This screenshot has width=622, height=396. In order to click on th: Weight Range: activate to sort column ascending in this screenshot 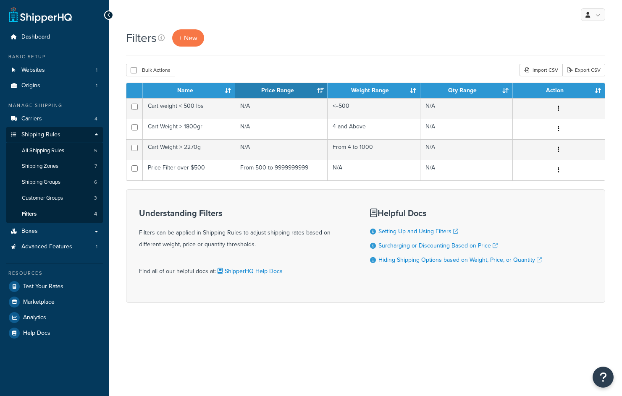, I will do `click(374, 91)`.